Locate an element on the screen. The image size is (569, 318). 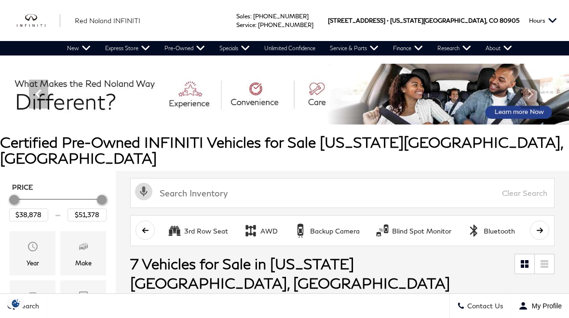
a: Research is located at coordinates (454, 48).